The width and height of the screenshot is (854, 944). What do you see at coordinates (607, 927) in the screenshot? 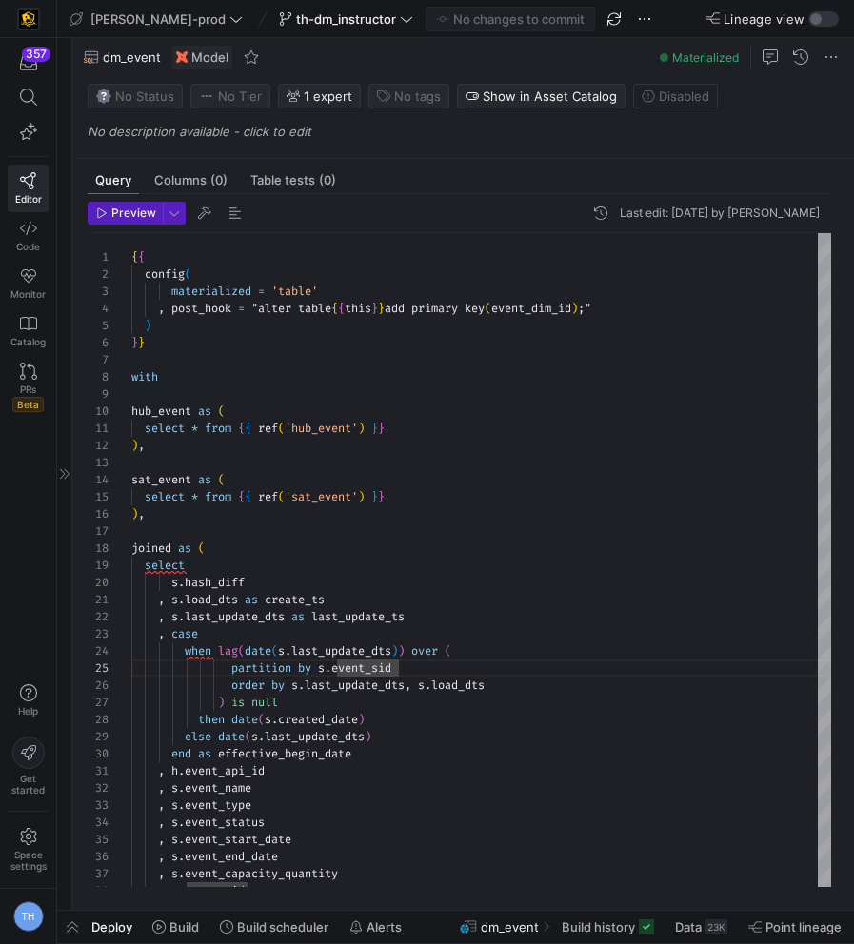
I see `button: Build history` at bounding box center [607, 927].